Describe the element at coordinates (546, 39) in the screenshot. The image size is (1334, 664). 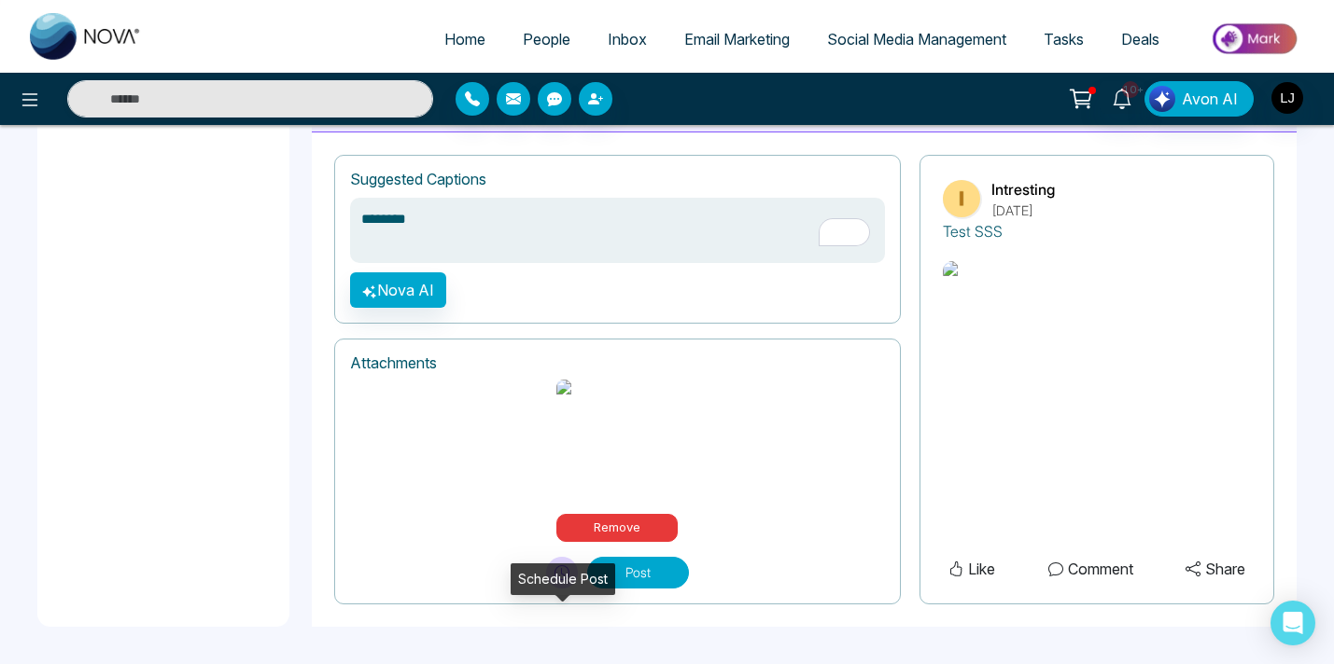
I see `span: People` at that location.